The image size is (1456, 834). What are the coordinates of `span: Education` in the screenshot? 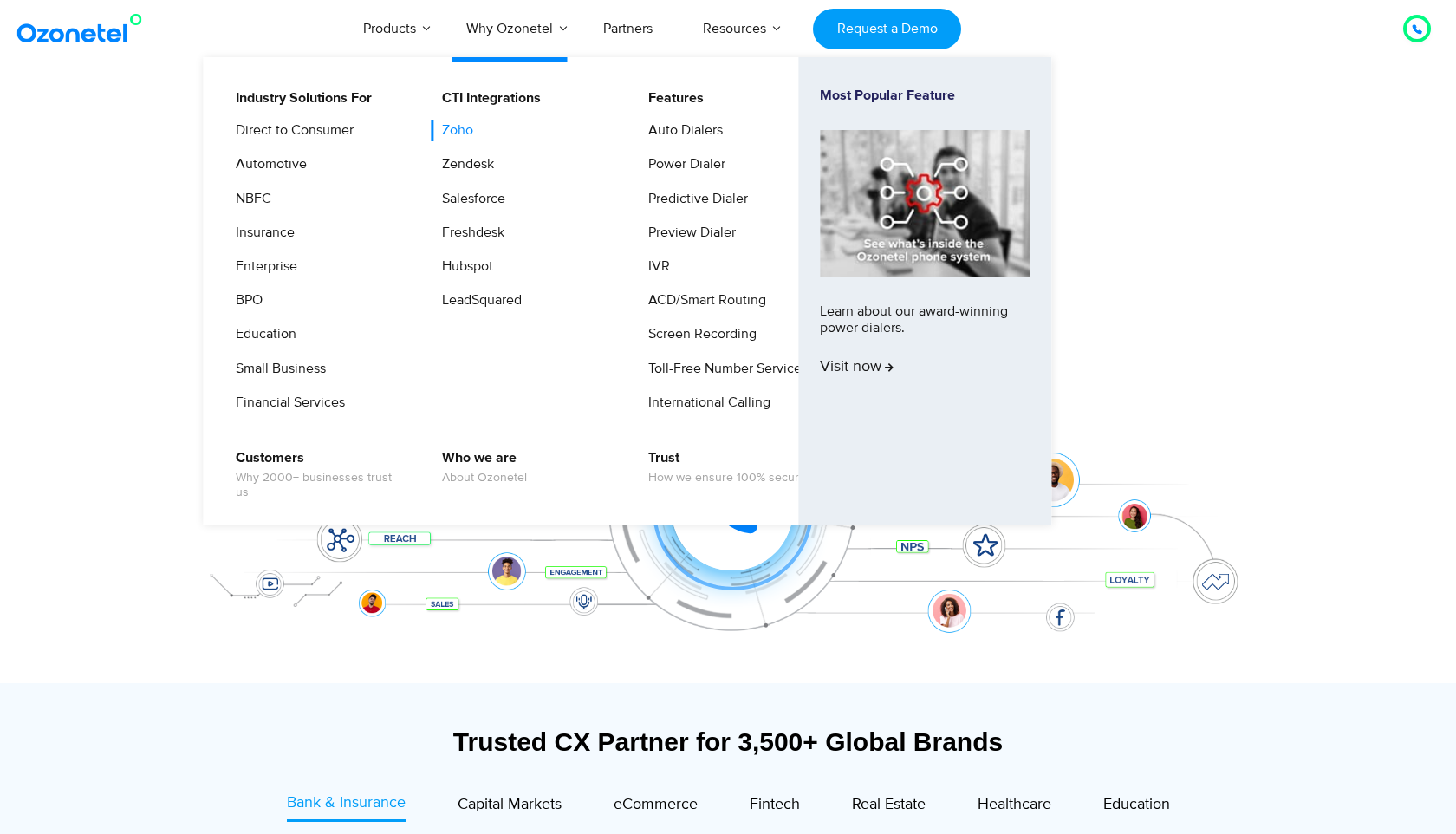 It's located at (1136, 804).